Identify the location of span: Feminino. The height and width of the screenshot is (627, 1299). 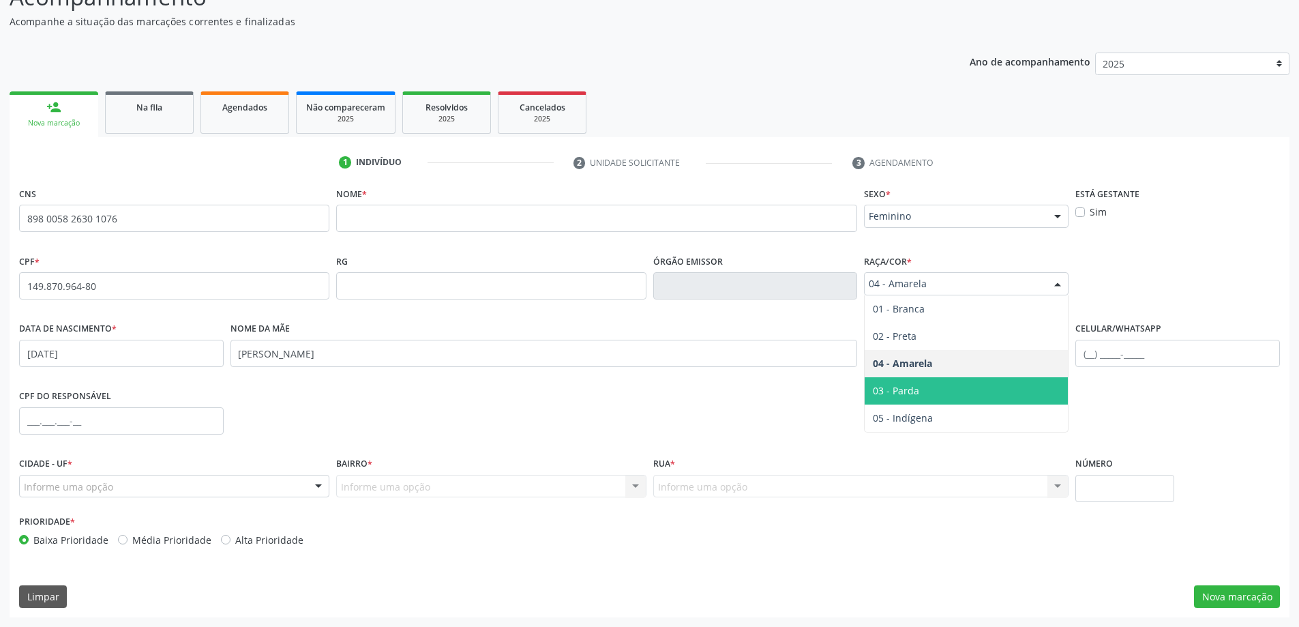
(955, 216).